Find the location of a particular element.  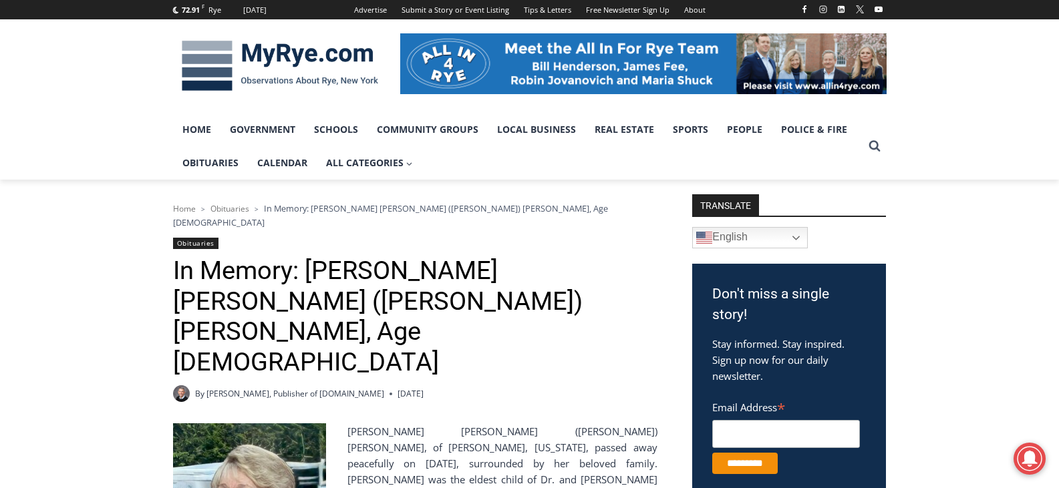

span: 72.91 is located at coordinates (190, 9).